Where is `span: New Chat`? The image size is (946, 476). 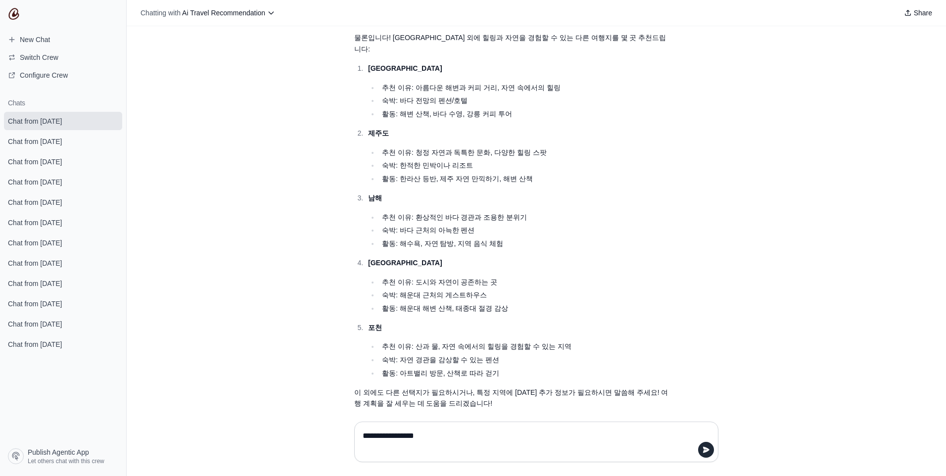
span: New Chat is located at coordinates (35, 40).